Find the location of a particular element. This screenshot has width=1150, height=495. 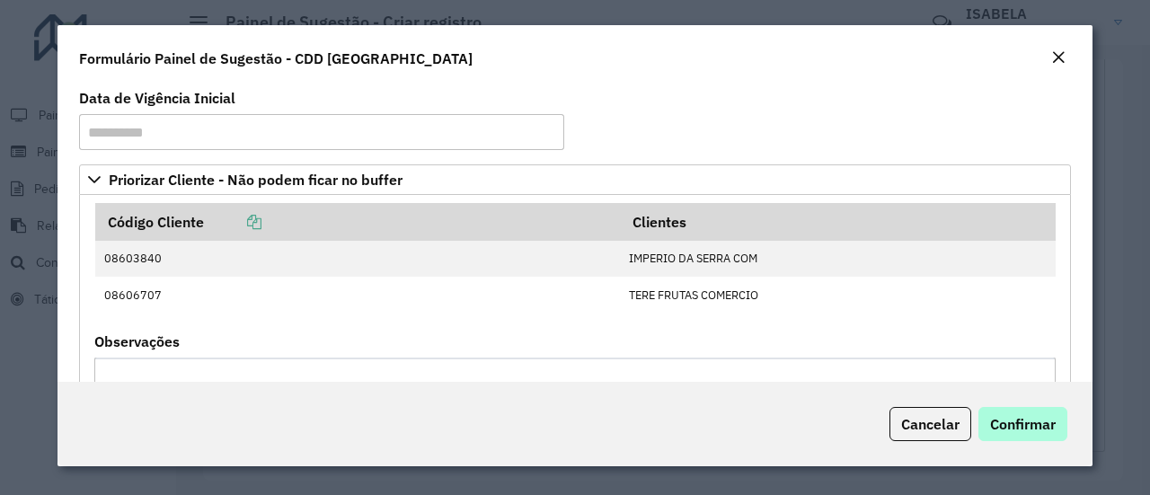

td: TERE FRUTAS COMERCIO is located at coordinates (837, 295).